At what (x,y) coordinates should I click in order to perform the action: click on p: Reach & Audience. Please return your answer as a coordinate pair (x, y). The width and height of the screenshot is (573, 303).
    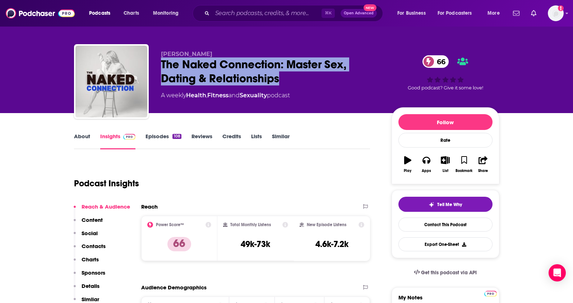
    Looking at the image, I should click on (106, 206).